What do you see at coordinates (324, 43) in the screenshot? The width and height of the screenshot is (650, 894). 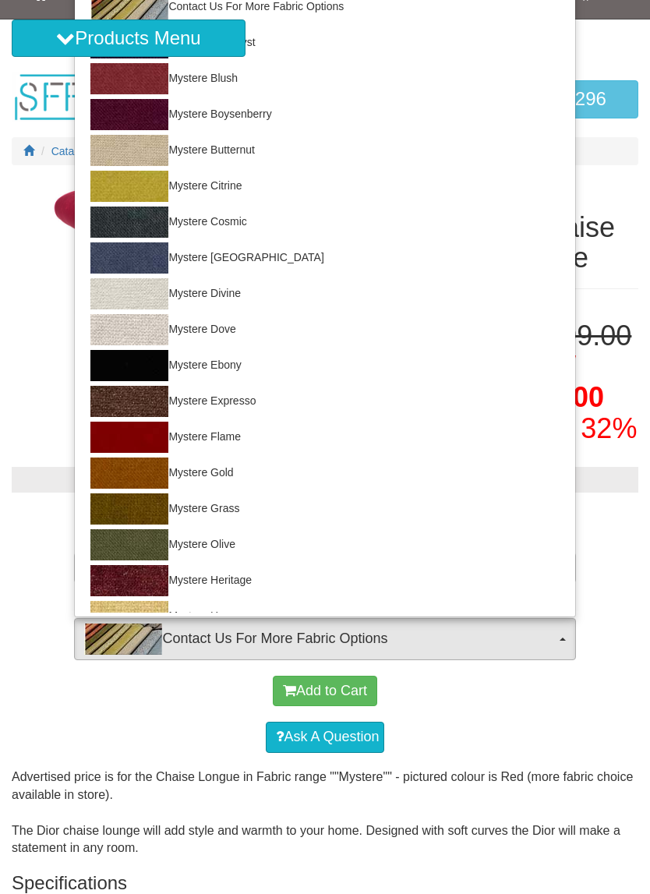 I see `a: Mystere Amethyst` at bounding box center [324, 43].